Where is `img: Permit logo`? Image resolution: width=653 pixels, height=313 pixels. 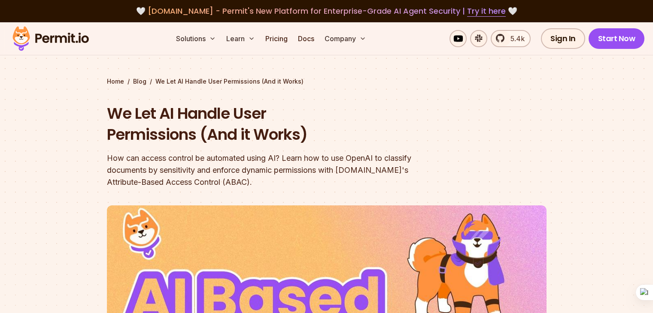
img: Permit logo is located at coordinates (51, 39).